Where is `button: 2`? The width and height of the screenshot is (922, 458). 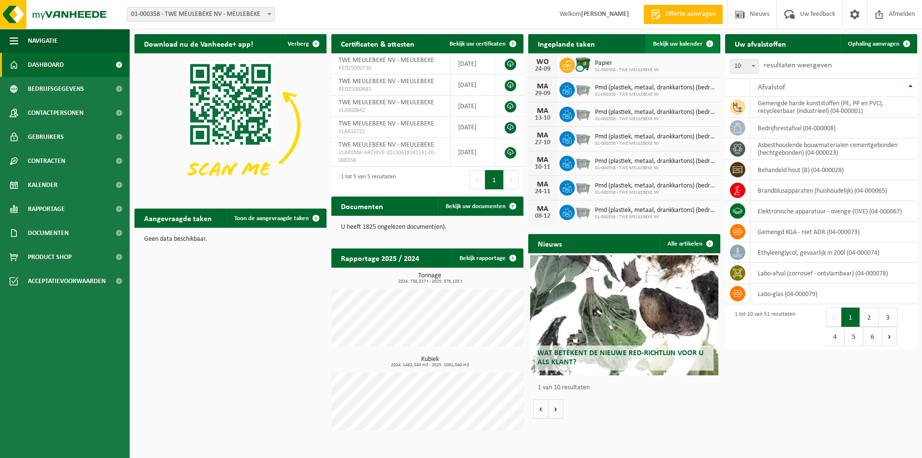
button: 2 is located at coordinates (869, 317).